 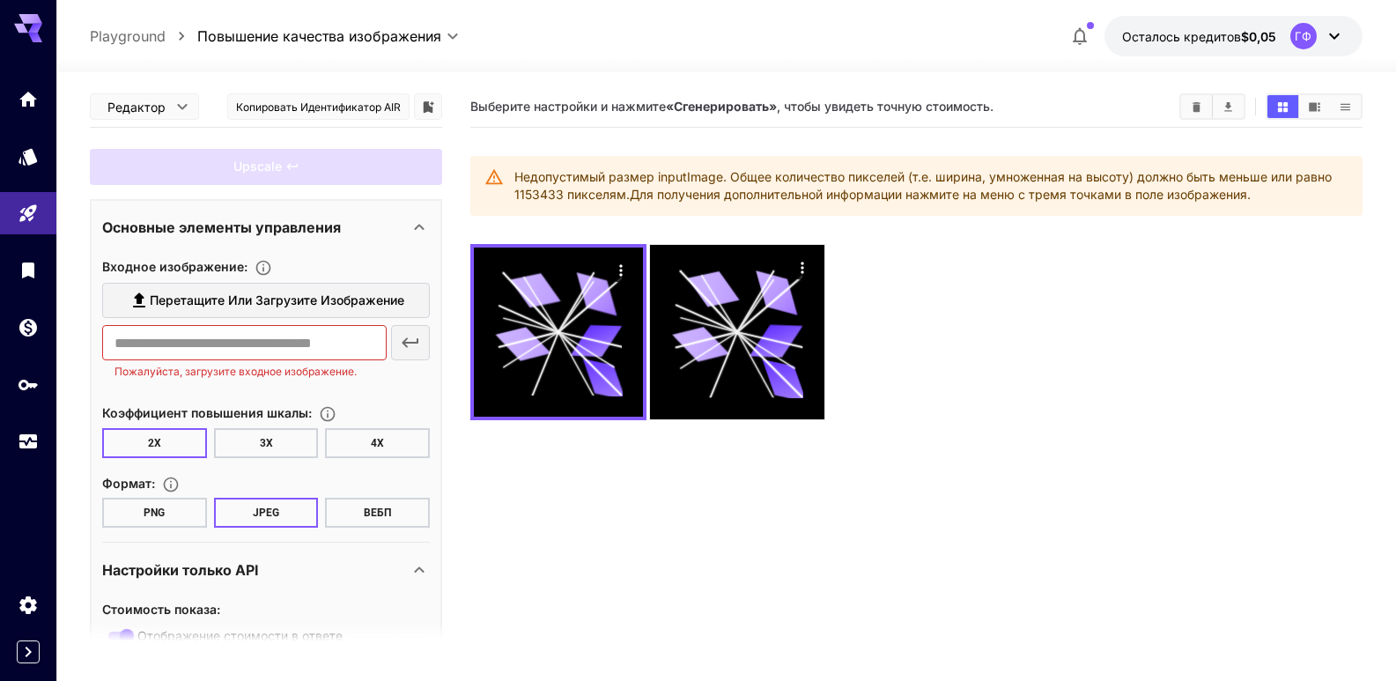 What do you see at coordinates (28, 652) in the screenshot?
I see `div: Expand sidebar` at bounding box center [28, 652].